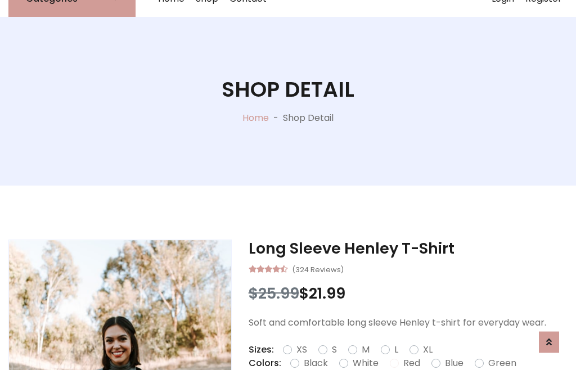 This screenshot has width=576, height=370. What do you see at coordinates (288, 89) in the screenshot?
I see `h1: Shop Detail` at bounding box center [288, 89].